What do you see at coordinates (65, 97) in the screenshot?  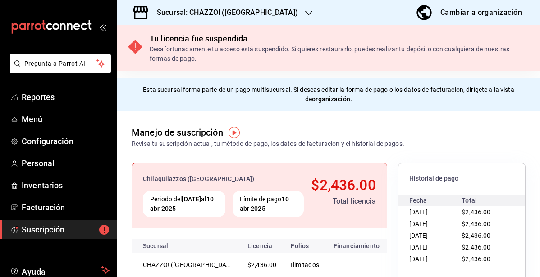 I see `span: Reportes` at bounding box center [65, 97].